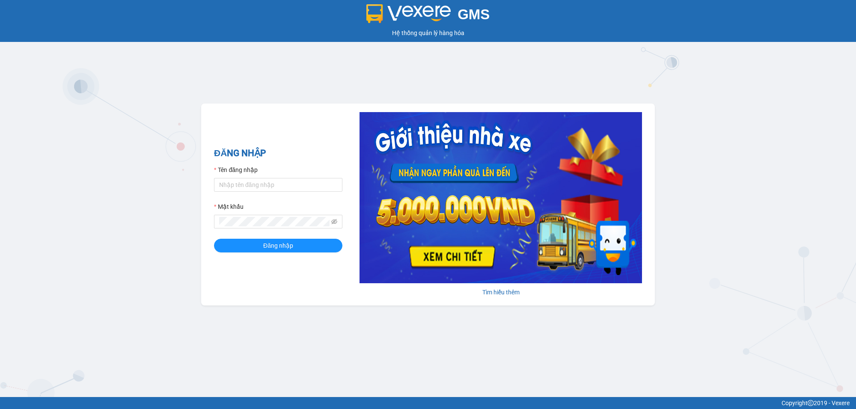 The height and width of the screenshot is (409, 856). What do you see at coordinates (428, 33) in the screenshot?
I see `div: Hệ thống quản lý hàng hóa` at bounding box center [428, 33].